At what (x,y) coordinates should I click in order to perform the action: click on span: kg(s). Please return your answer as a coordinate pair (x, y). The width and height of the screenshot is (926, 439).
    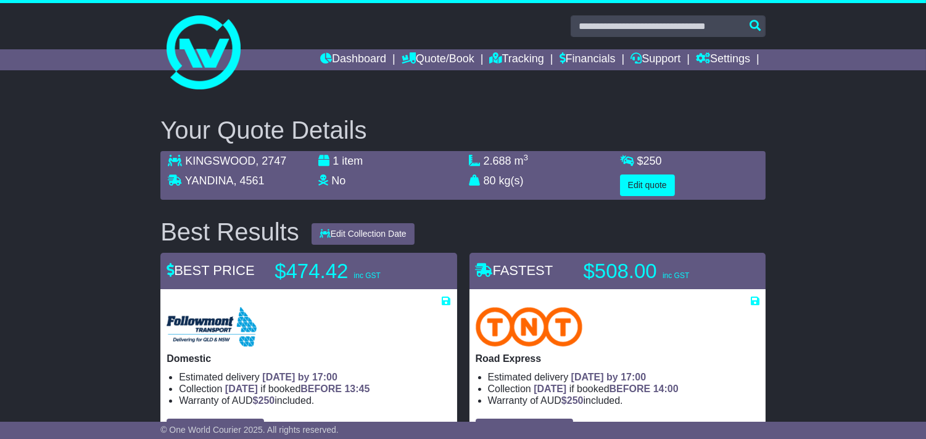
    Looking at the image, I should click on (512, 181).